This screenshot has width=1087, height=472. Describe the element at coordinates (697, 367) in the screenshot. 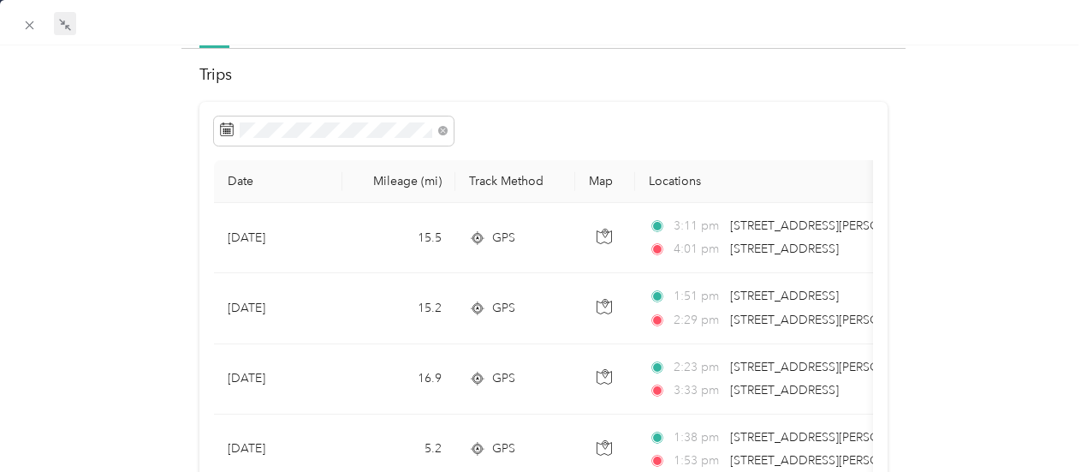

I see `span: 2:23 pm` at that location.